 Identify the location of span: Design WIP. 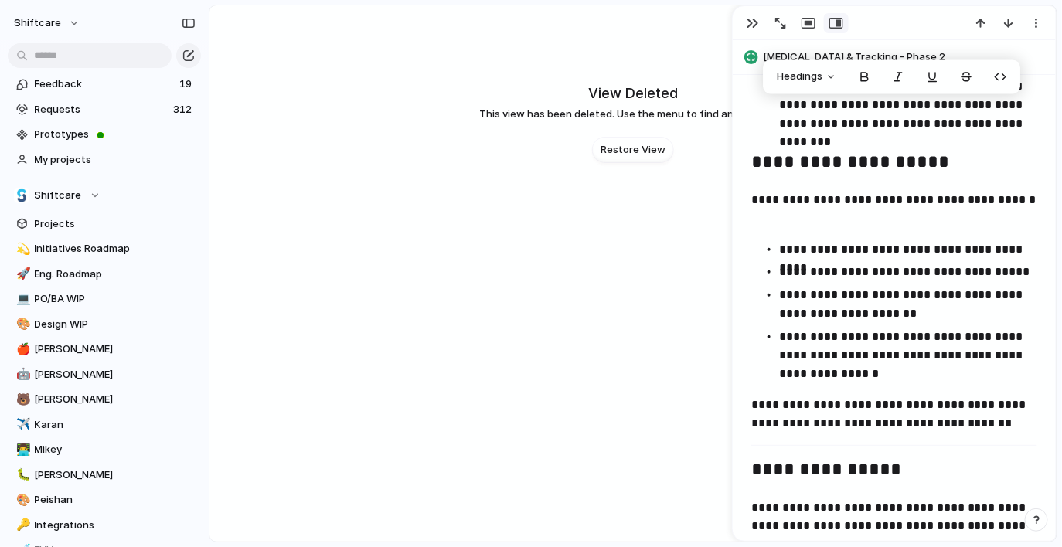
(115, 325).